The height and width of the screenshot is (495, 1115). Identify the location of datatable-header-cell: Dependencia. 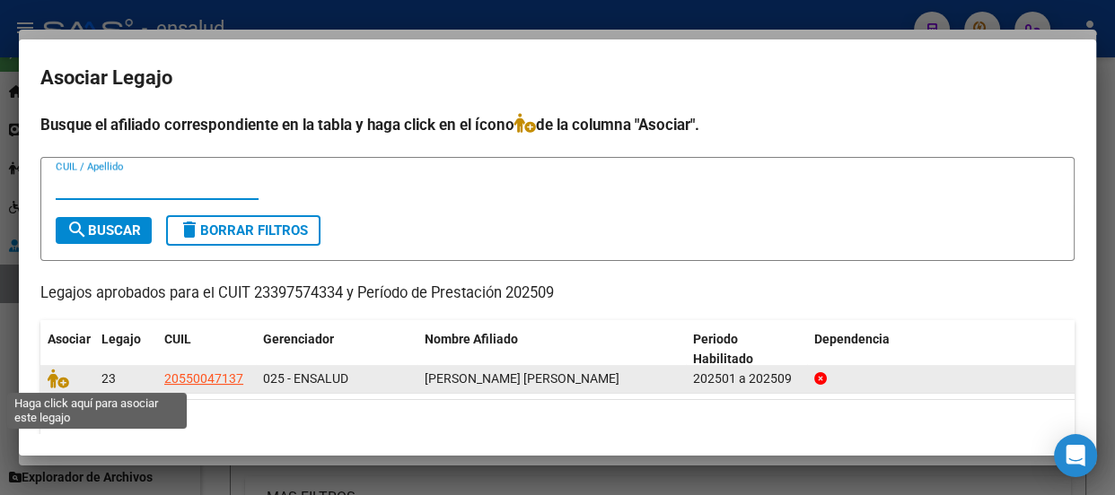
(941, 350).